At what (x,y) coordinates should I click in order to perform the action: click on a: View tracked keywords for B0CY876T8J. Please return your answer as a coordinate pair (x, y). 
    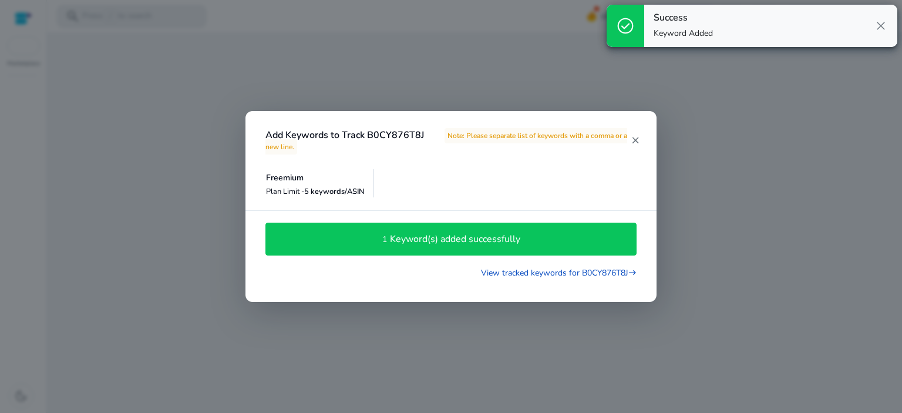
    Looking at the image, I should click on (559, 272).